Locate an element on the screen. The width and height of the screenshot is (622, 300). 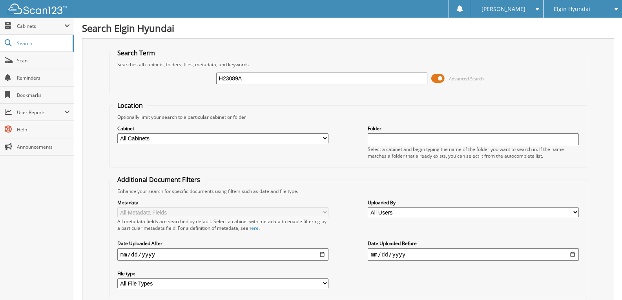
a: here is located at coordinates (253, 228).